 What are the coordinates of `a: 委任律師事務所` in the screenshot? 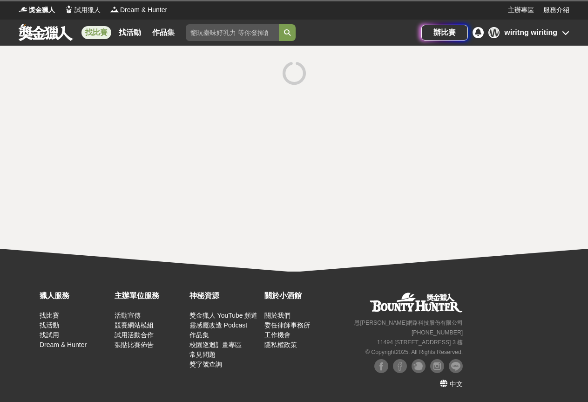 It's located at (287, 325).